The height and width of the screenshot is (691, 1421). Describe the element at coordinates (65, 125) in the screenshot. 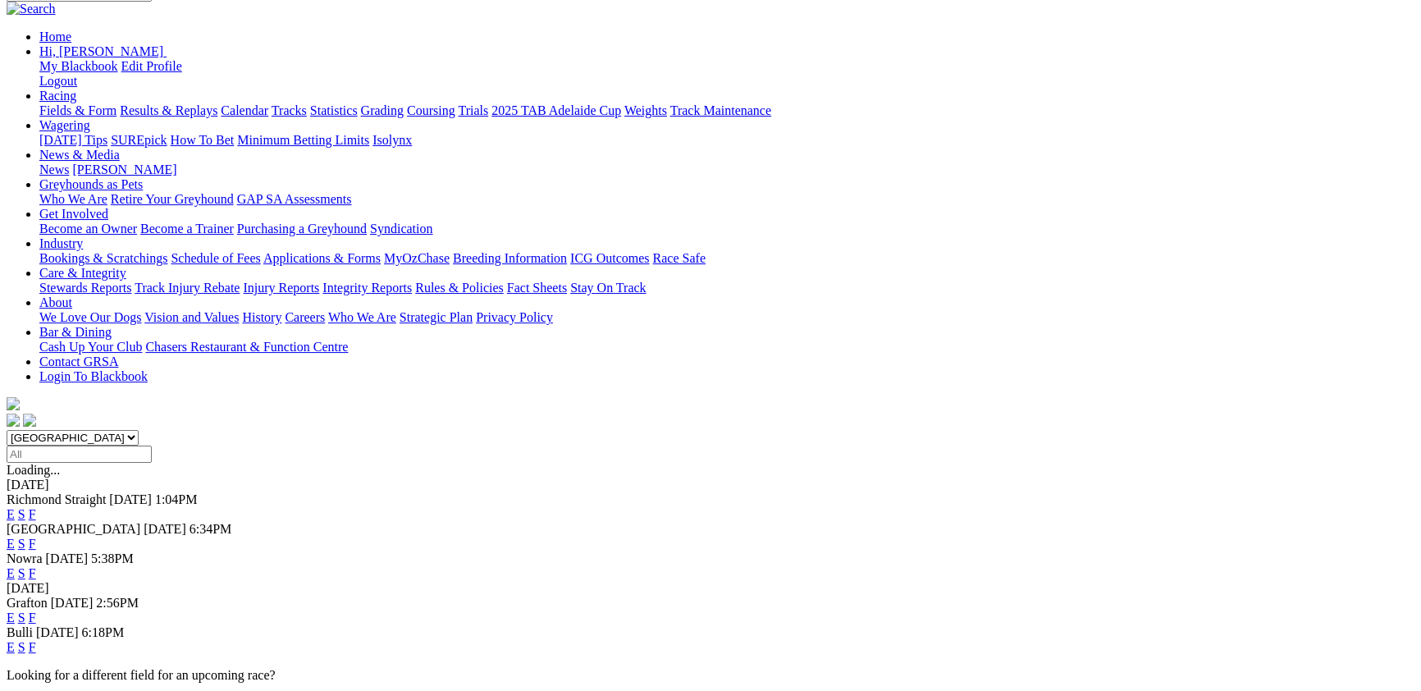

I see `a: Wagering` at that location.